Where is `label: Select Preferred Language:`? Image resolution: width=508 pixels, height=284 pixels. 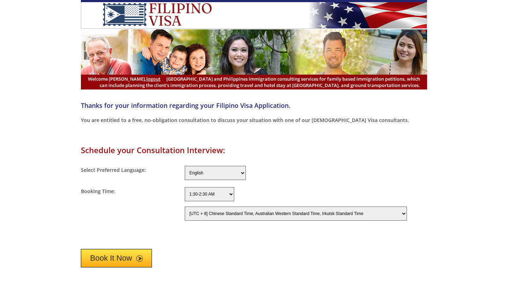 label: Select Preferred Language: is located at coordinates (113, 170).